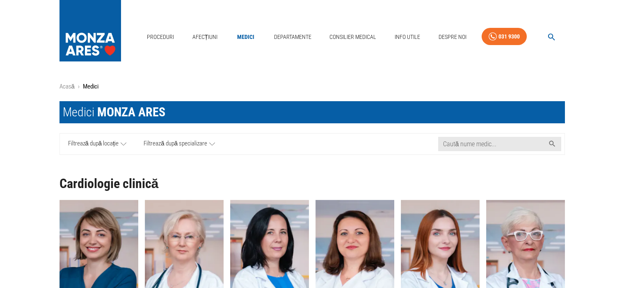 The image size is (624, 288). Describe the element at coordinates (292, 37) in the screenshot. I see `a: Departamente` at that location.